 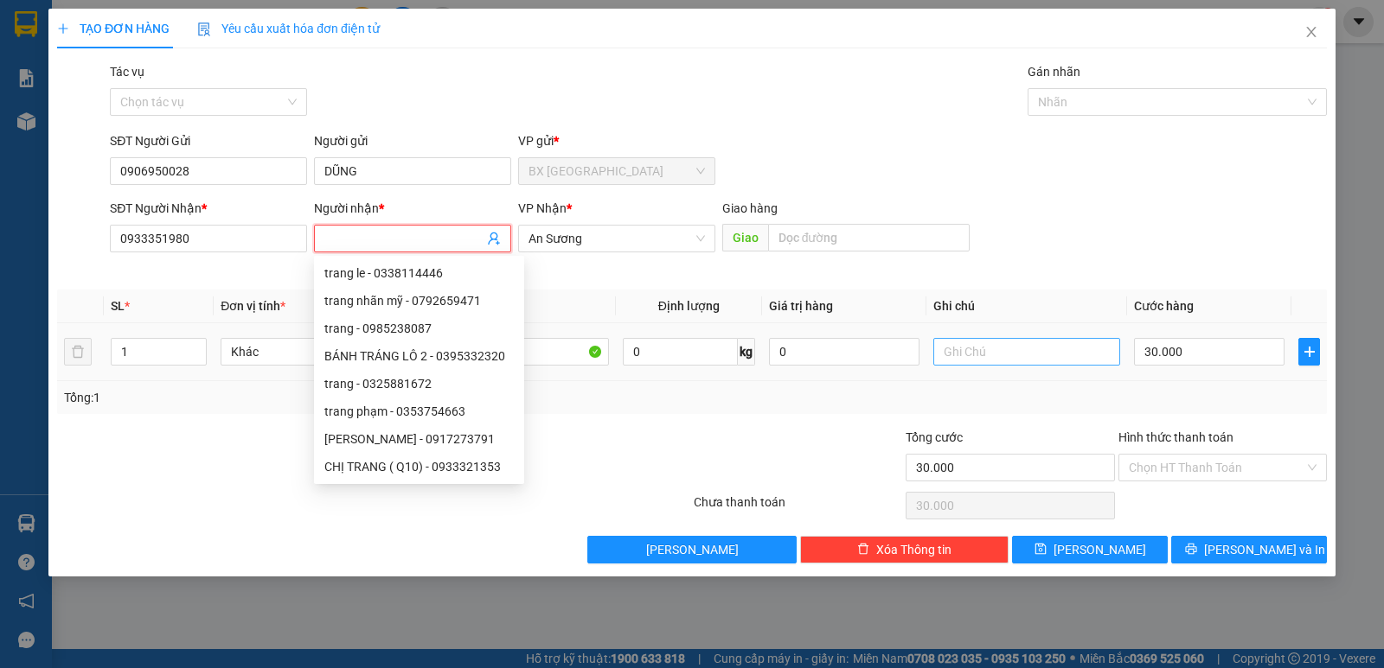 I want to click on input: 0, so click(x=844, y=352).